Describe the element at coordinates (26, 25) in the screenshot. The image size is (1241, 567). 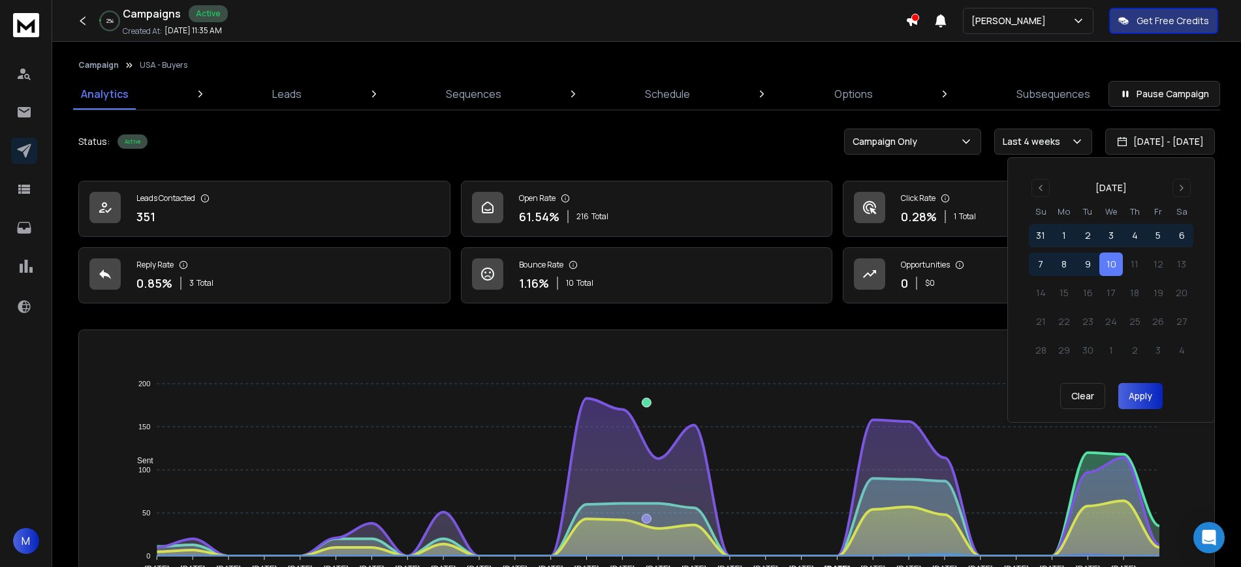
I see `img: logo` at that location.